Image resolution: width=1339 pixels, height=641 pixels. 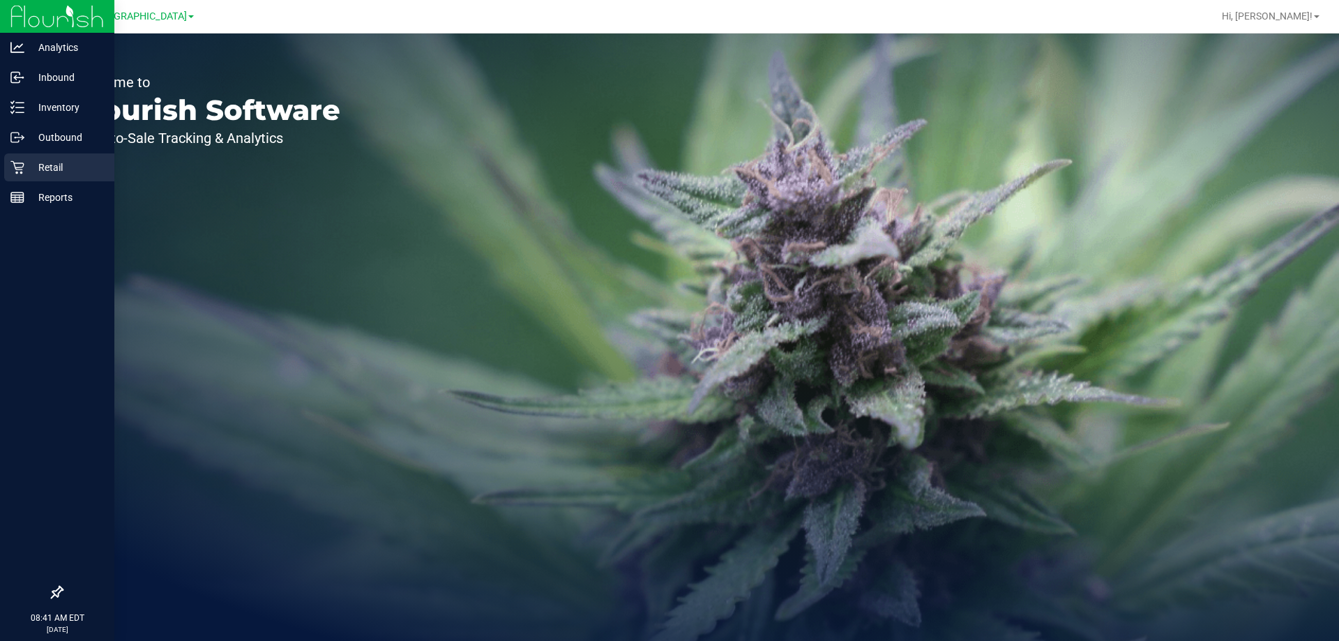 I want to click on p: 08:41 AM EDT, so click(x=57, y=618).